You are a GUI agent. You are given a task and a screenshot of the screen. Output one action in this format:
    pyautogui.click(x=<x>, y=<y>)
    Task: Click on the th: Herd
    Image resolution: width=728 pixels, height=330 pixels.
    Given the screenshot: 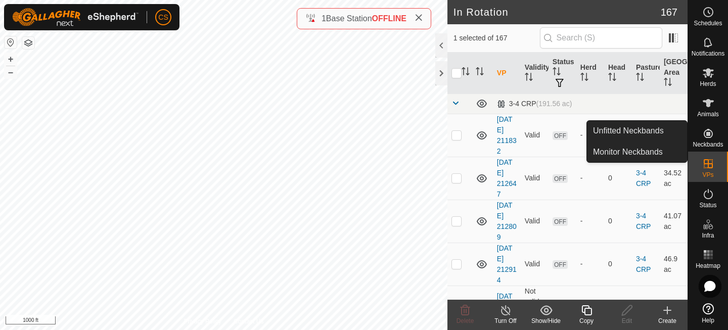 What is the action you would take?
    pyautogui.click(x=590, y=73)
    